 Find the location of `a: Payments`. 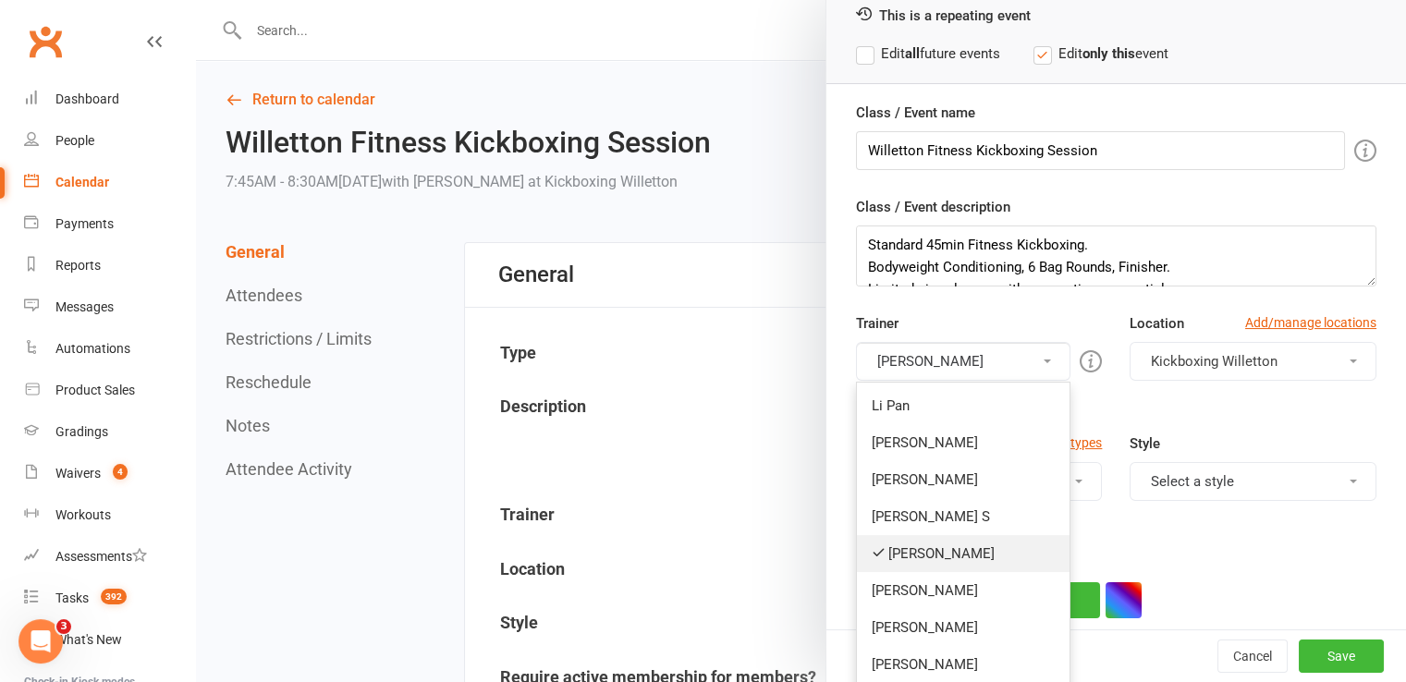

a: Payments is located at coordinates (109, 224).